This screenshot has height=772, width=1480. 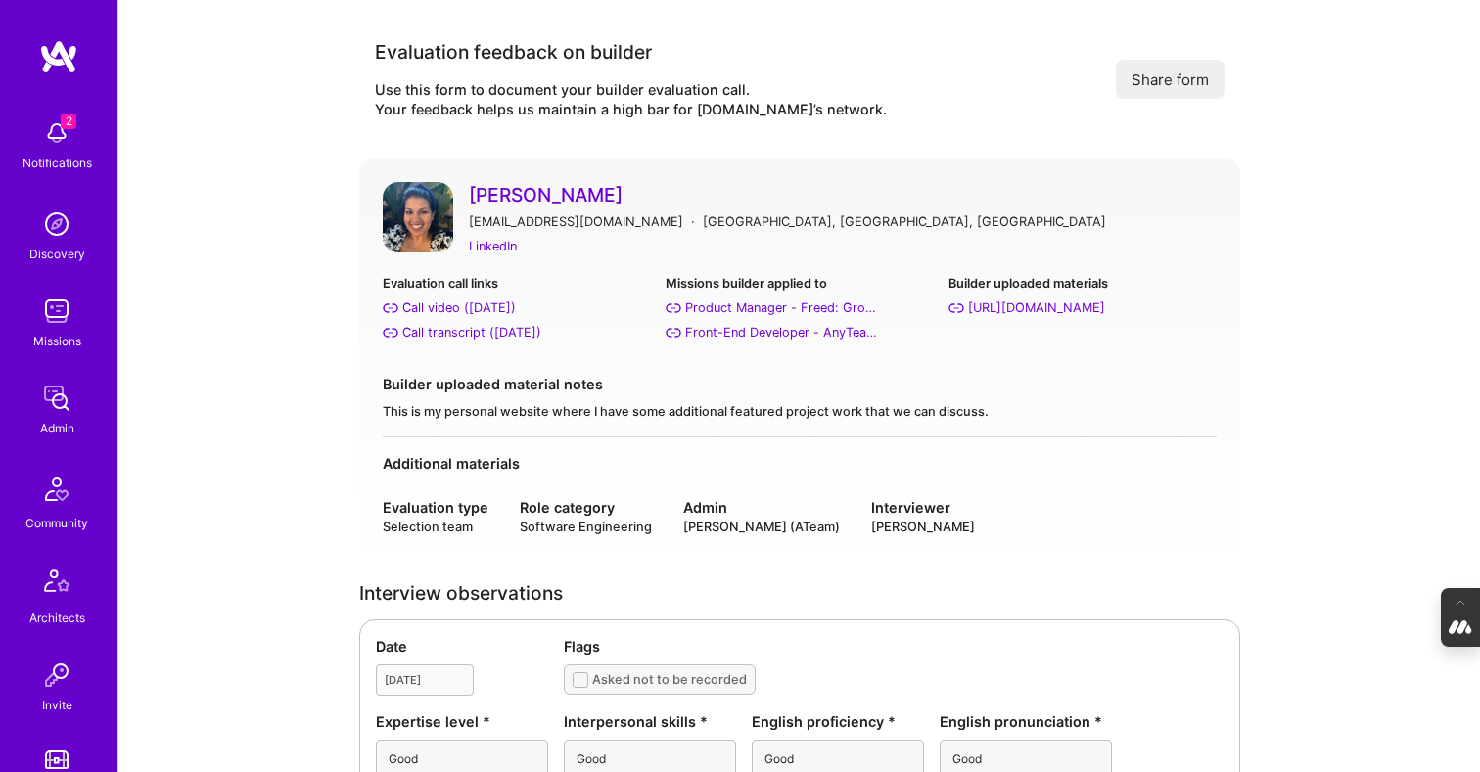 What do you see at coordinates (59, 57) in the screenshot?
I see `img: logo` at bounding box center [59, 57].